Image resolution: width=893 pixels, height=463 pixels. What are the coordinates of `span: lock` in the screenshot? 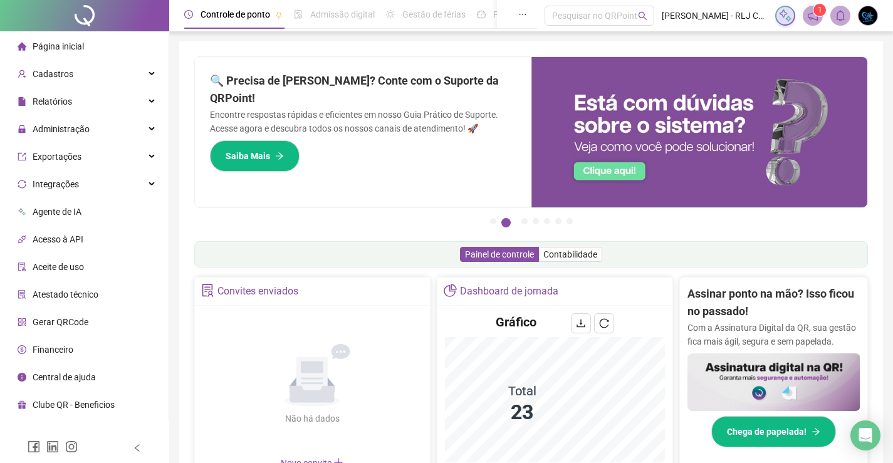 It's located at (22, 129).